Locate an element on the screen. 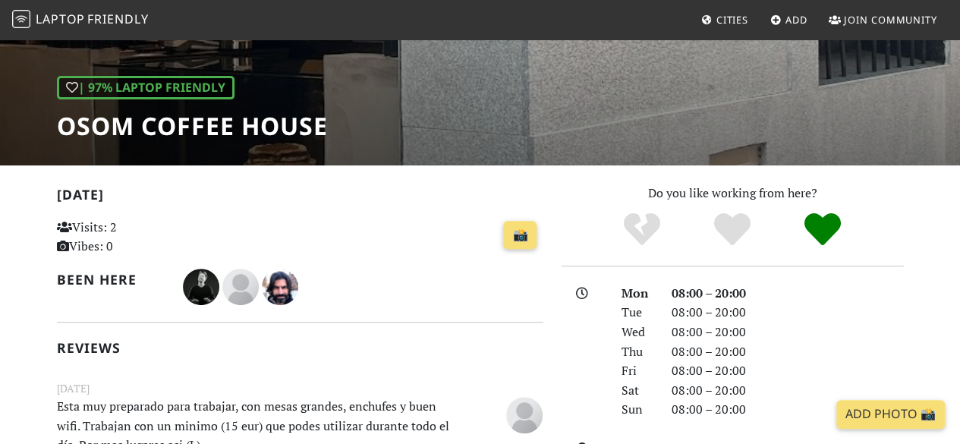  div: Mon is located at coordinates (638, 294).